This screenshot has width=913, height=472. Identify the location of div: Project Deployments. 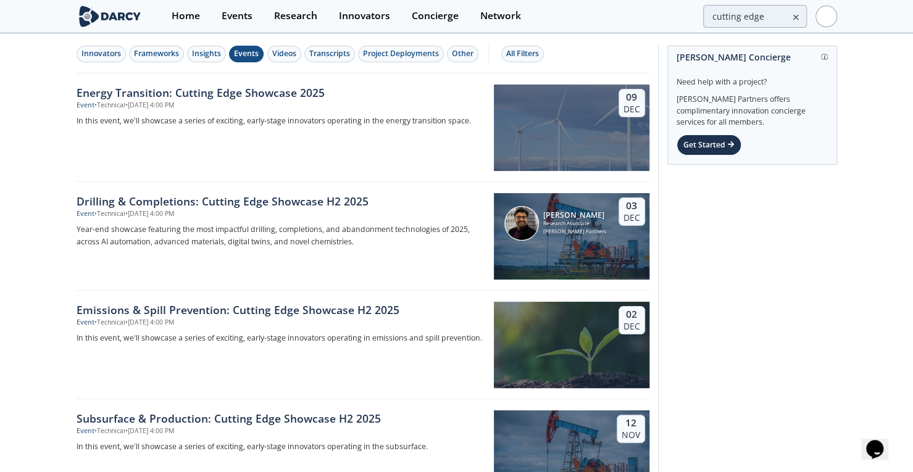
(401, 54).